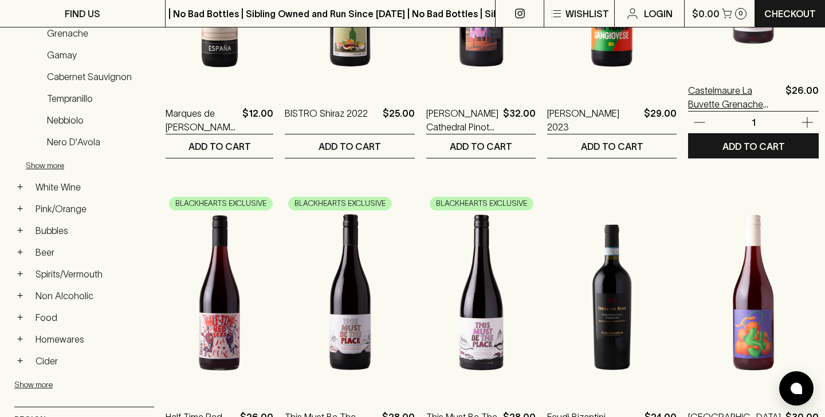  I want to click on a: Cabernet Sauvignon, so click(98, 77).